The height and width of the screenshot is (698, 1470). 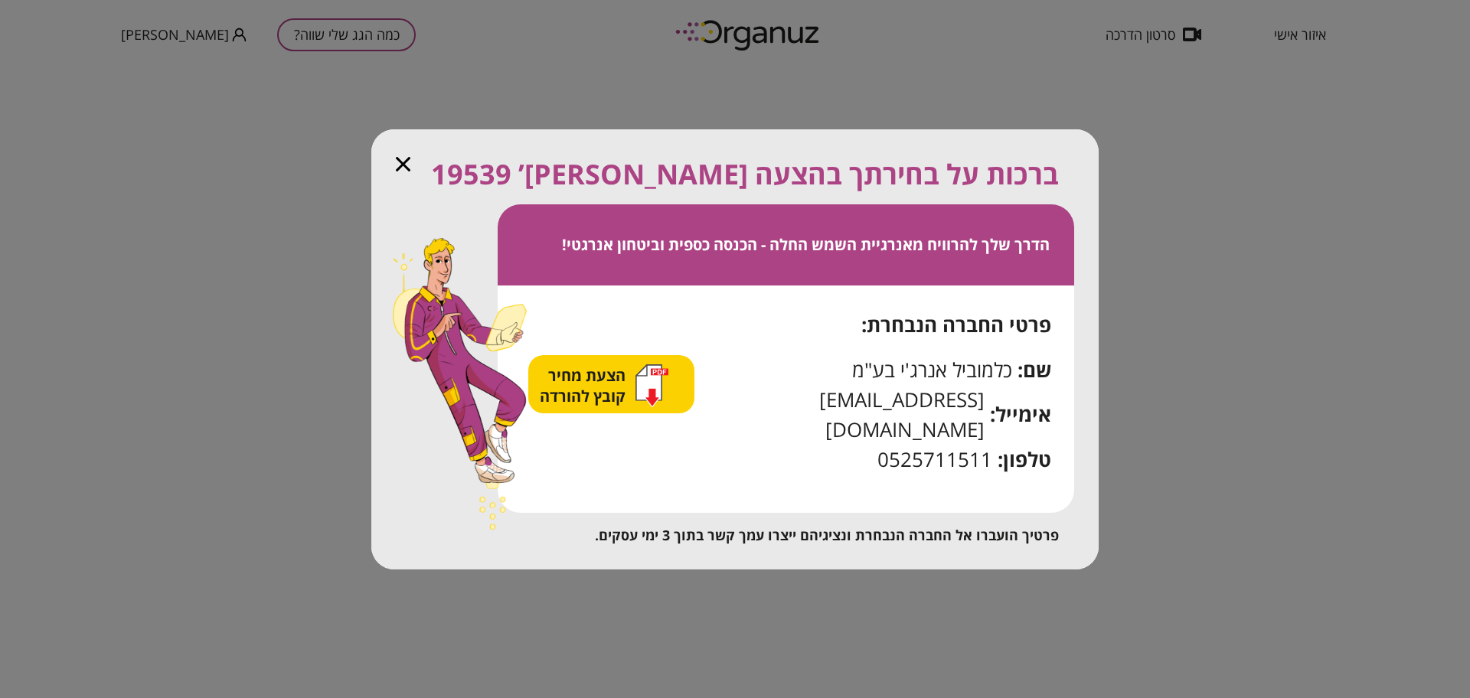 What do you see at coordinates (1024, 459) in the screenshot?
I see `span: טלפון:` at bounding box center [1024, 459].